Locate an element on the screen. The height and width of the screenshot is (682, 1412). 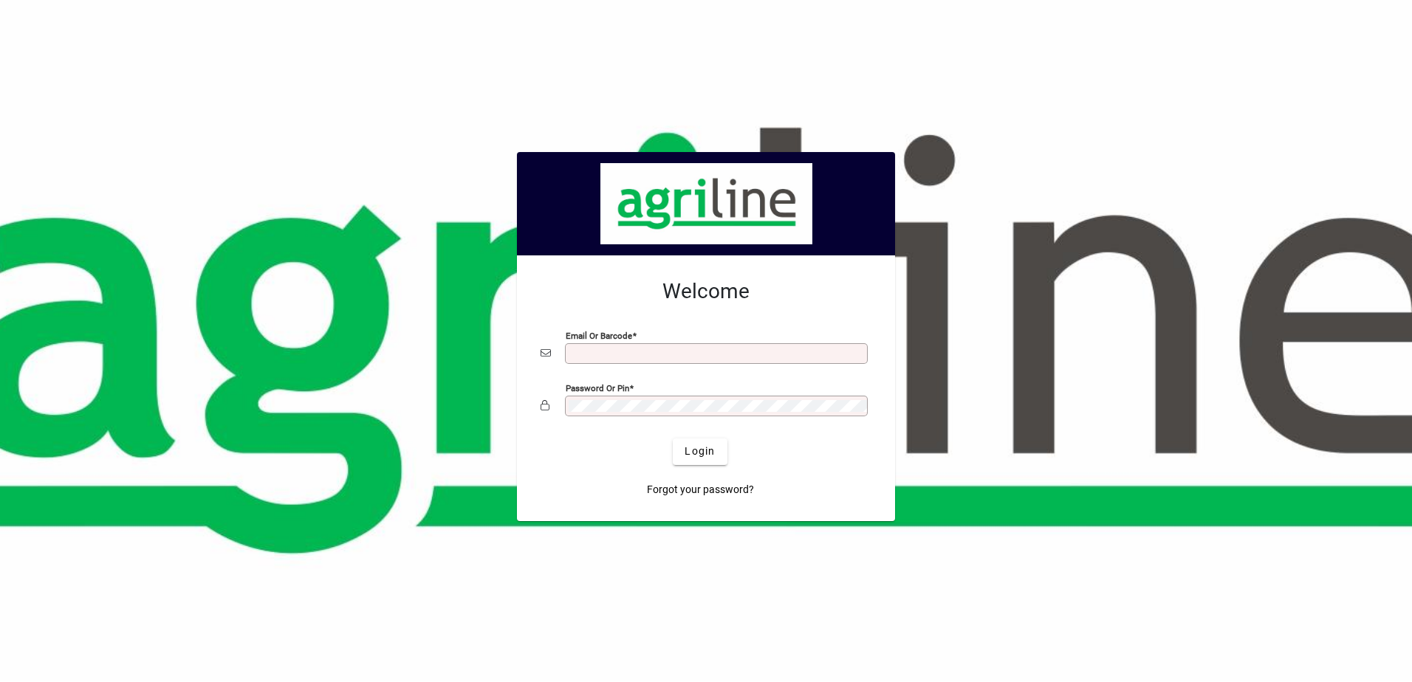
a: Forgot your password? is located at coordinates (700, 490).